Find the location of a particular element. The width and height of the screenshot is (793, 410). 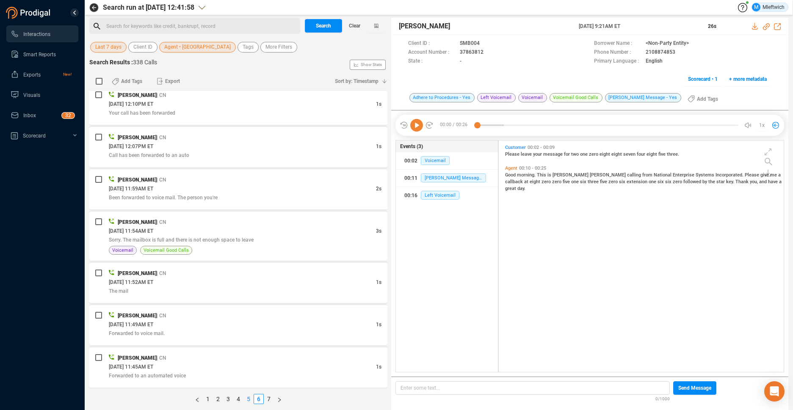

span: Events (3) is located at coordinates (412, 147).